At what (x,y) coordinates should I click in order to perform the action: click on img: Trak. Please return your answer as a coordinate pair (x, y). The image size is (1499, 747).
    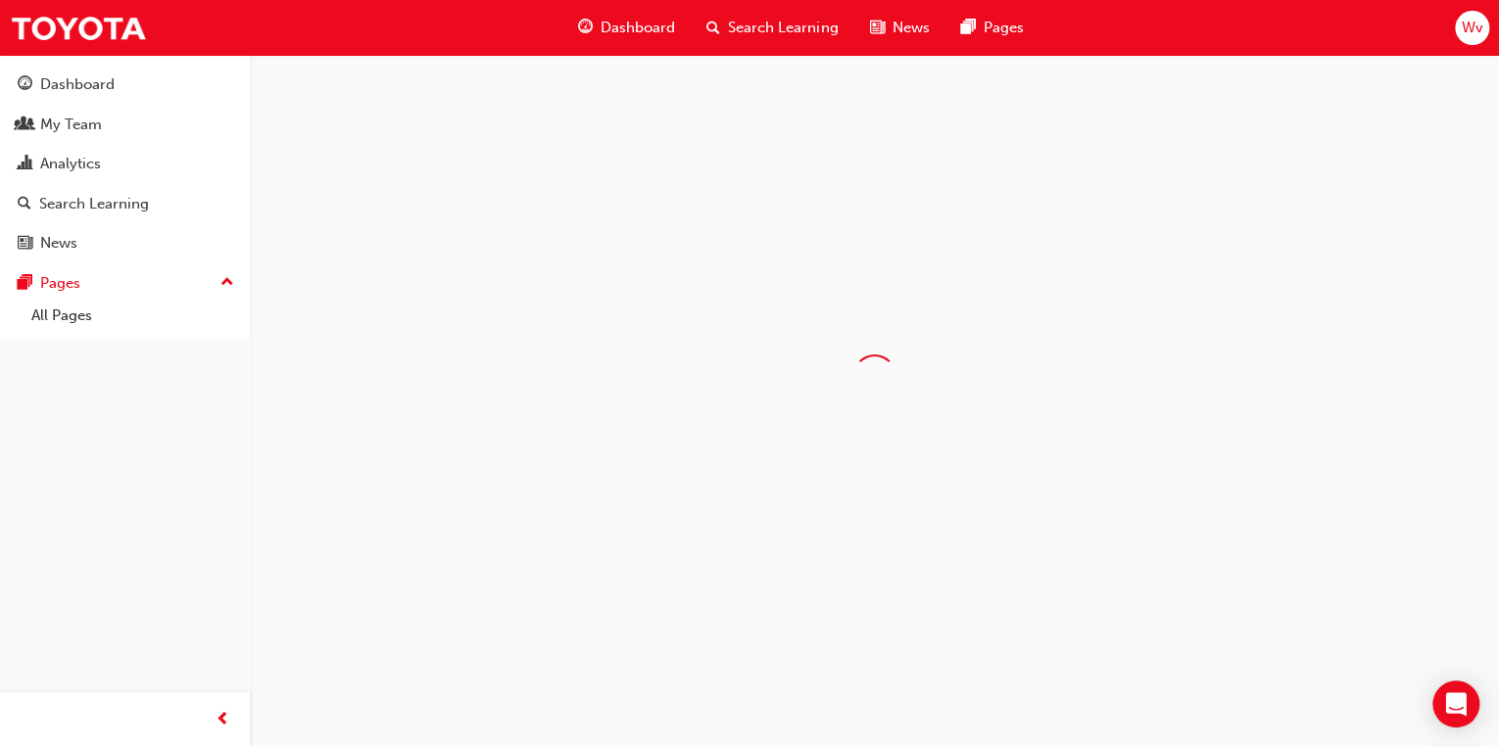
    Looking at the image, I should click on (78, 27).